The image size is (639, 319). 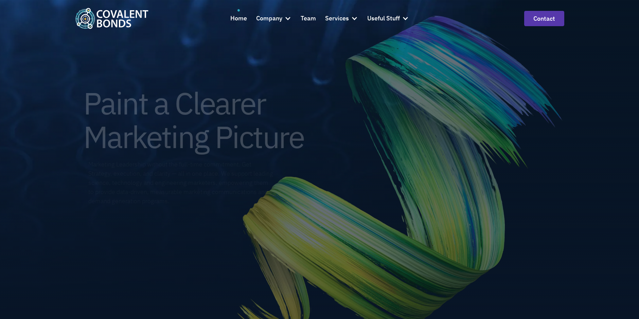 I want to click on div: Team, so click(x=308, y=18).